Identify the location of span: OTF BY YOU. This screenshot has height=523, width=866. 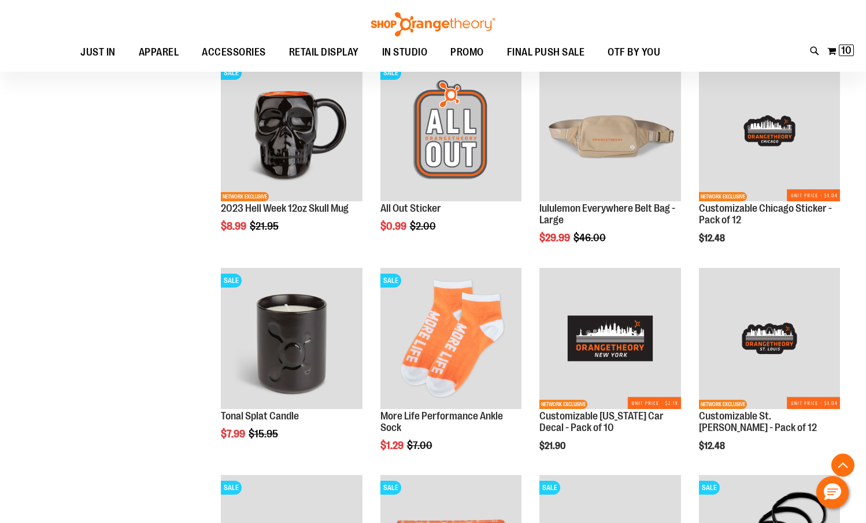
(634, 52).